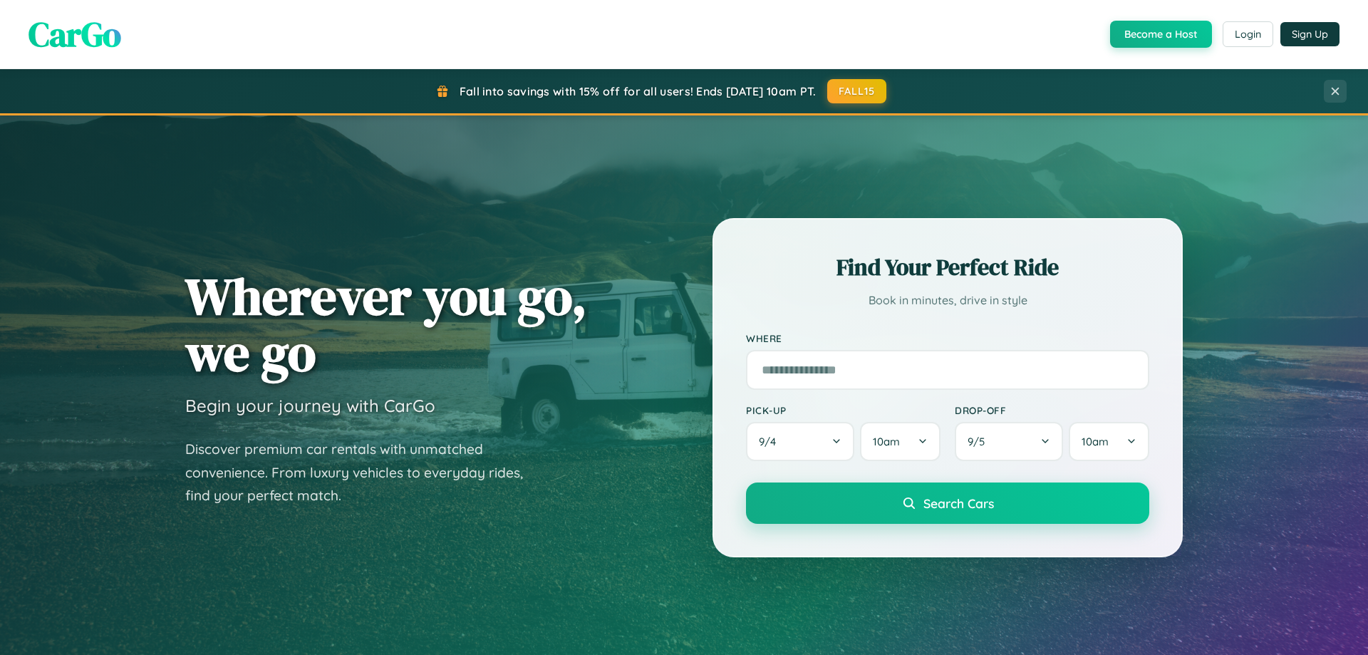 This screenshot has width=1368, height=655. Describe the element at coordinates (363, 472) in the screenshot. I see `p: Discover premium car rentals with unmatched convenience. From luxury vehicles to everyday rides, ...` at that location.